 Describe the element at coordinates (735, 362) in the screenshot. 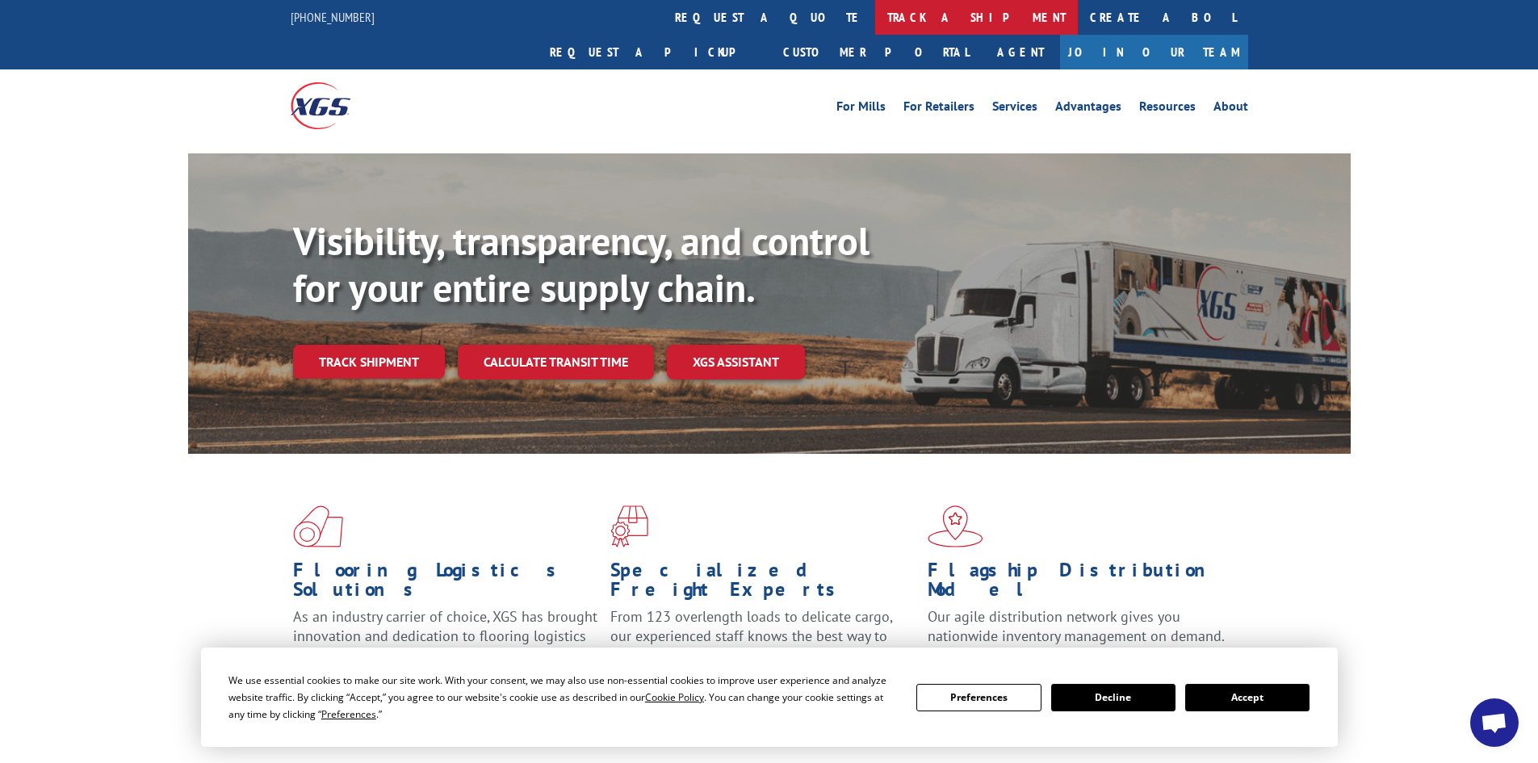

I see `a: XGS ASSISTANT` at that location.